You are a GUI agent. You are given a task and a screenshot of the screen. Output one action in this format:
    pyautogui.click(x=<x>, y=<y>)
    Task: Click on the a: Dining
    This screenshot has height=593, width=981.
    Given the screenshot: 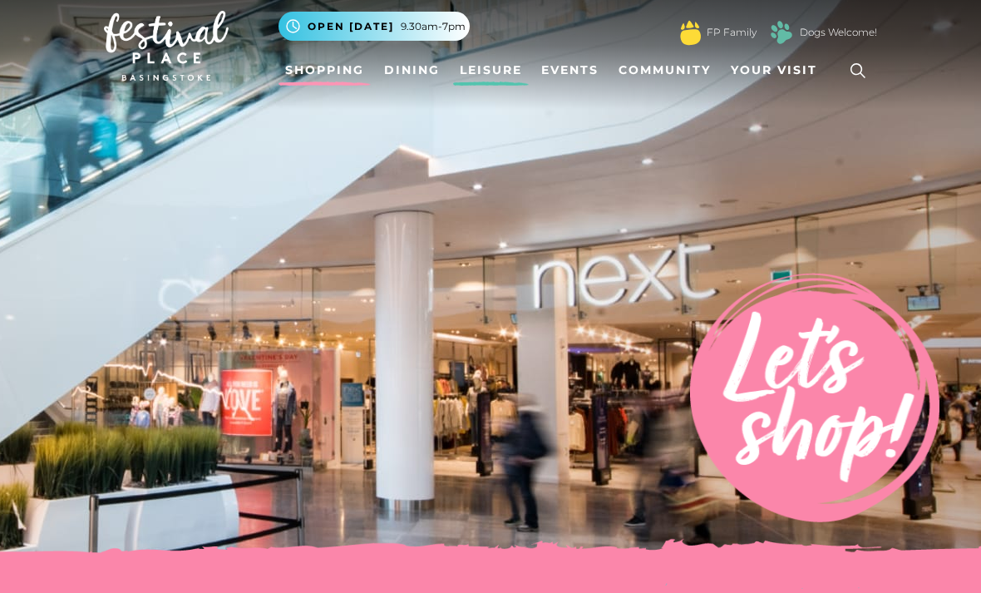 What is the action you would take?
    pyautogui.click(x=412, y=70)
    